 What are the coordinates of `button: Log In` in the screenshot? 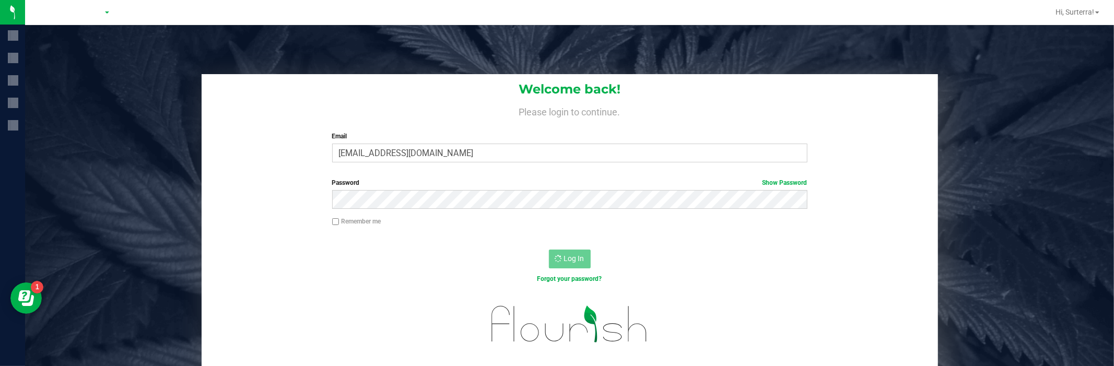 It's located at (570, 259).